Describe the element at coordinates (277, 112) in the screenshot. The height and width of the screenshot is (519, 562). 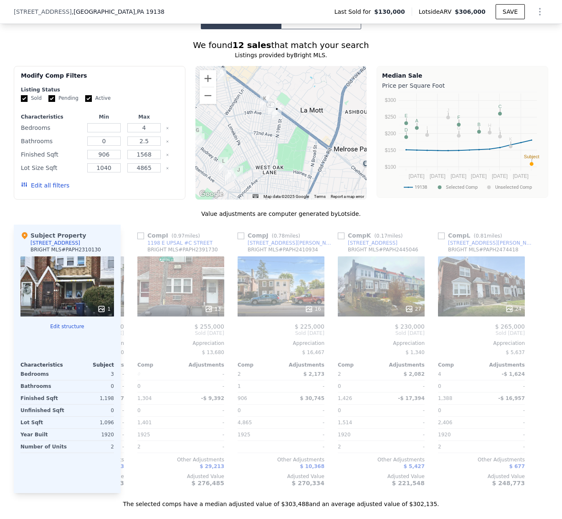
I see `div: 1909 Penfield St` at that location.